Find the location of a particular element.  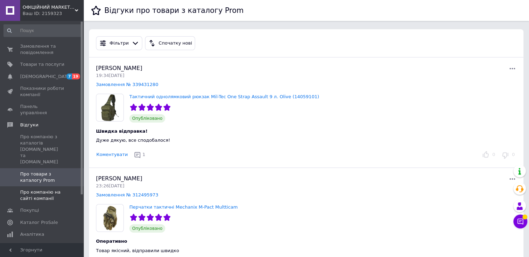

span: Замовлення та повідомлення is located at coordinates (42, 49).